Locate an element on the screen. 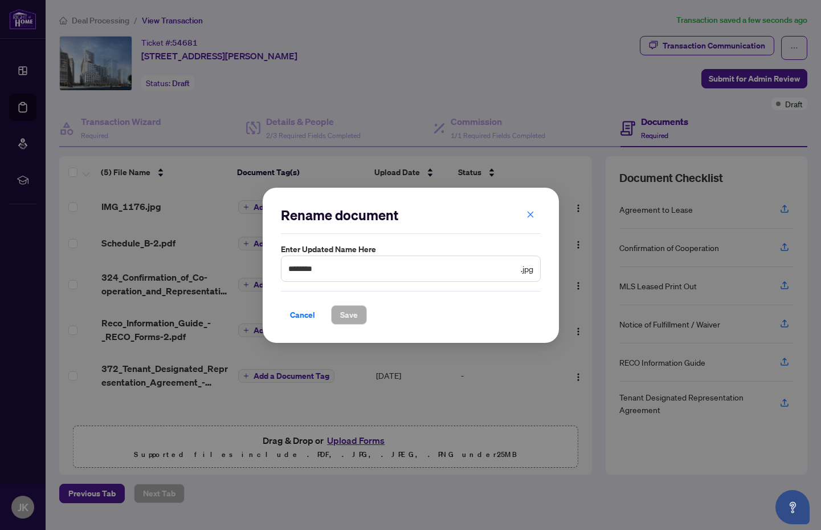 The height and width of the screenshot is (530, 821). span: close is located at coordinates (531, 214).